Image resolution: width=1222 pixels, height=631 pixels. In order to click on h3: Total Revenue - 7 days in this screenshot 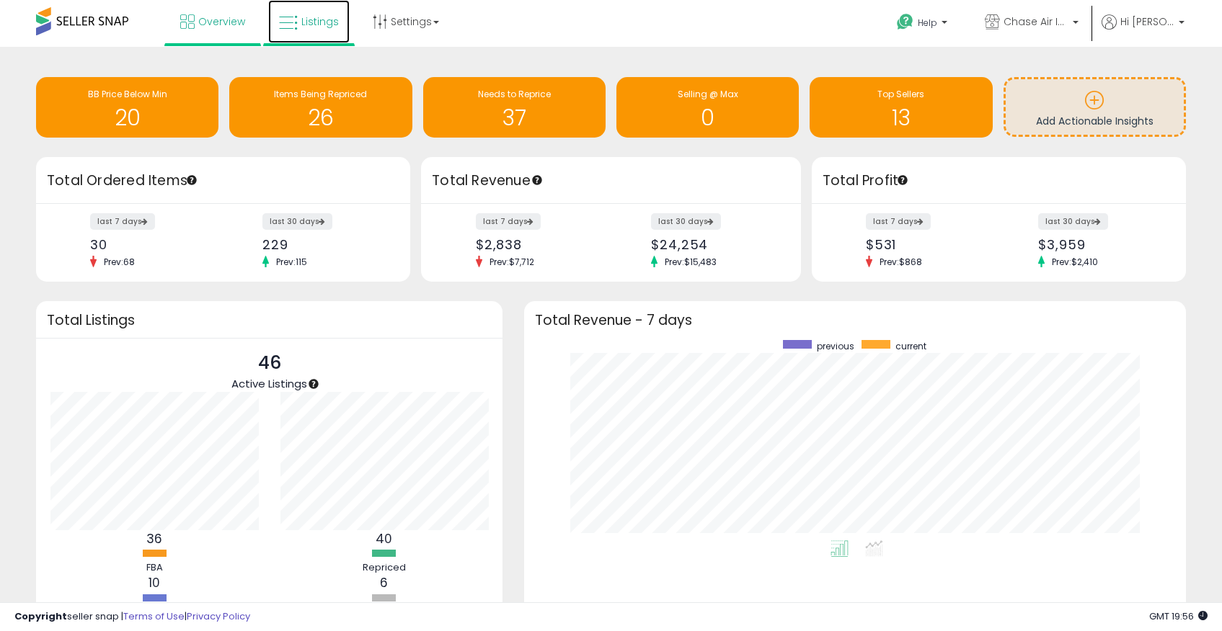, I will do `click(855, 320)`.